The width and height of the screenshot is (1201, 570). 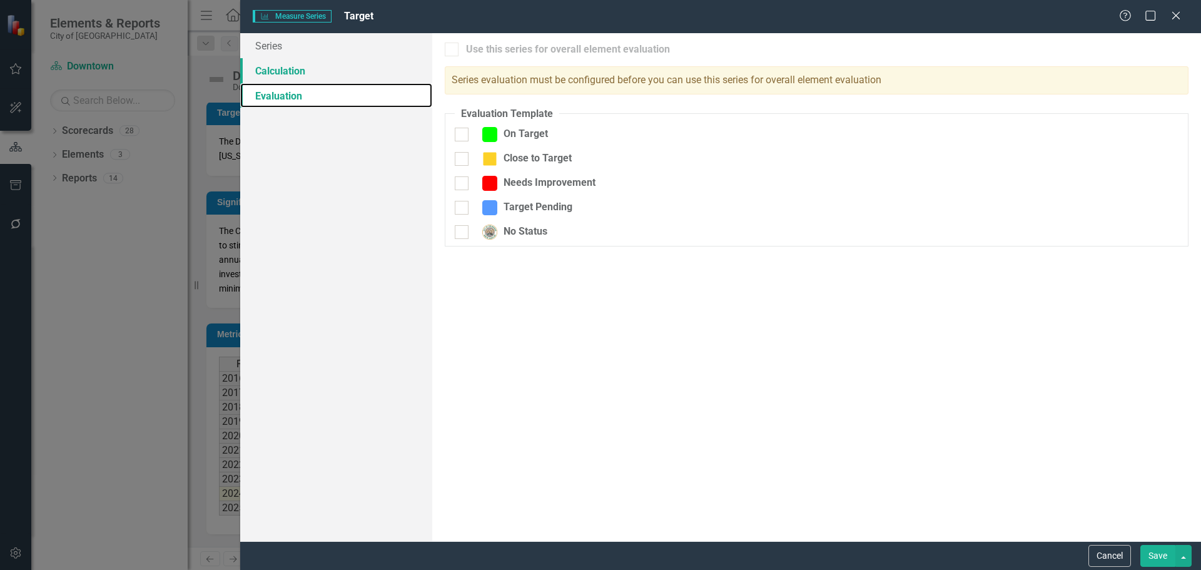 I want to click on img: On Target, so click(x=490, y=134).